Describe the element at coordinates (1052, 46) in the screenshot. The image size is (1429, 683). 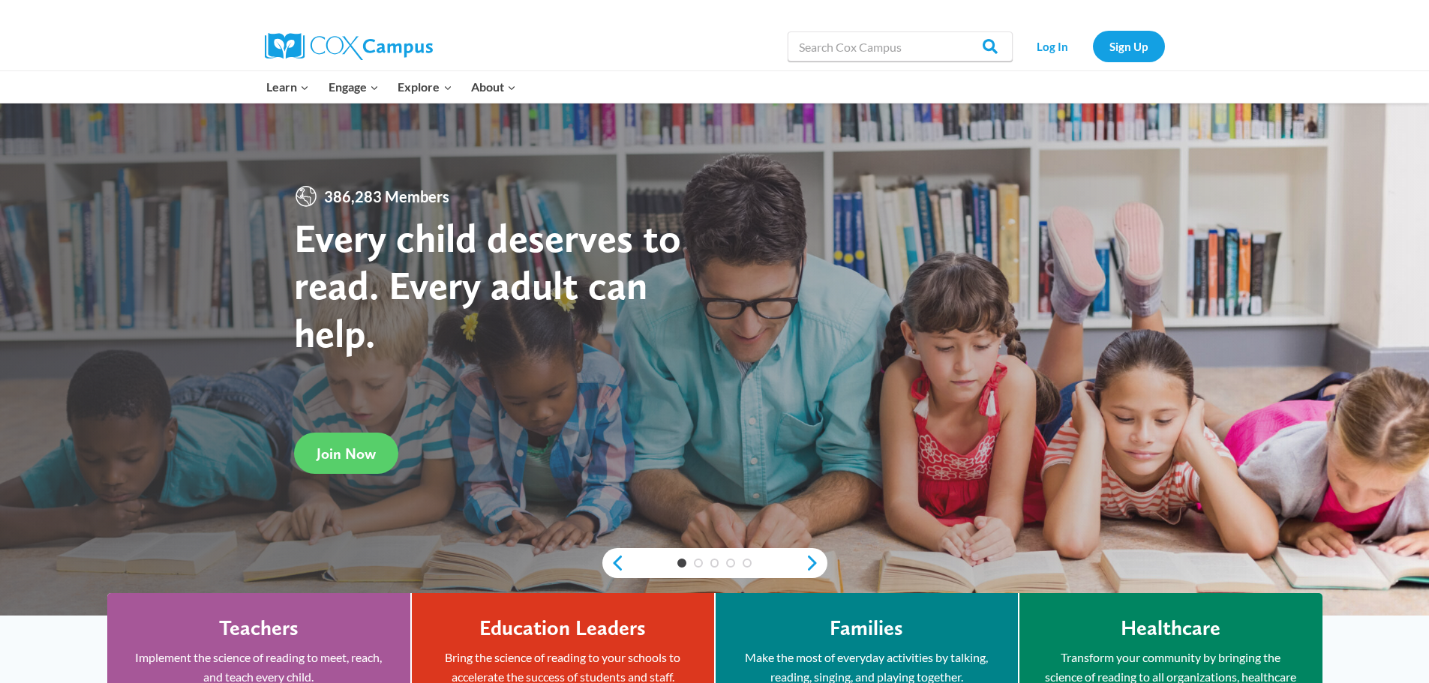
I see `a: Log In` at that location.